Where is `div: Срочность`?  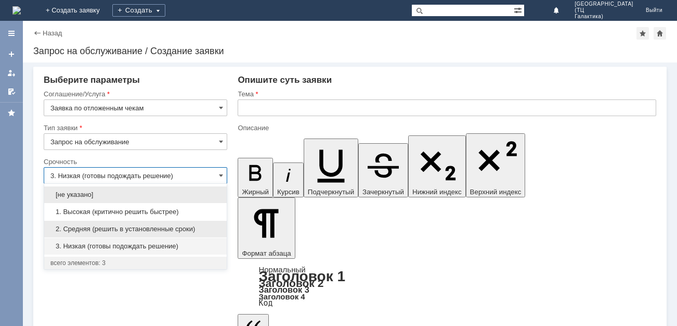
div: Срочность is located at coordinates (134, 161).